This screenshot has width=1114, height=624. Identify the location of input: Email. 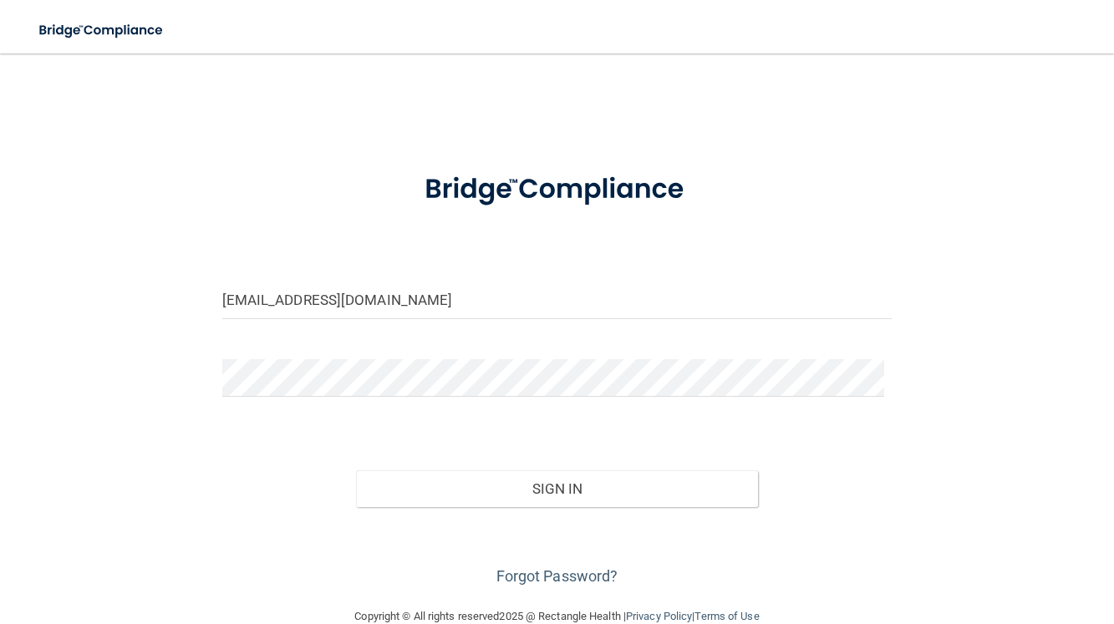
(557, 300).